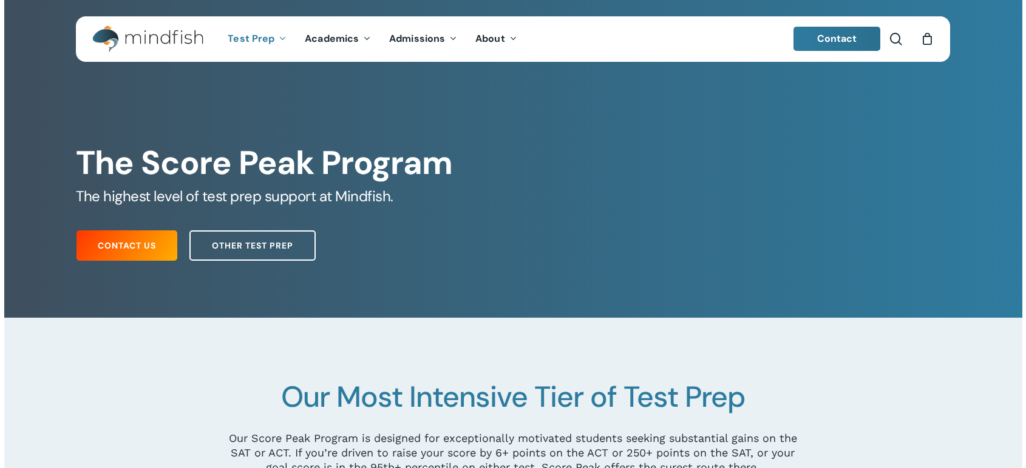 Image resolution: width=1026 pixels, height=468 pixels. What do you see at coordinates (331, 38) in the screenshot?
I see `span: Academics` at bounding box center [331, 38].